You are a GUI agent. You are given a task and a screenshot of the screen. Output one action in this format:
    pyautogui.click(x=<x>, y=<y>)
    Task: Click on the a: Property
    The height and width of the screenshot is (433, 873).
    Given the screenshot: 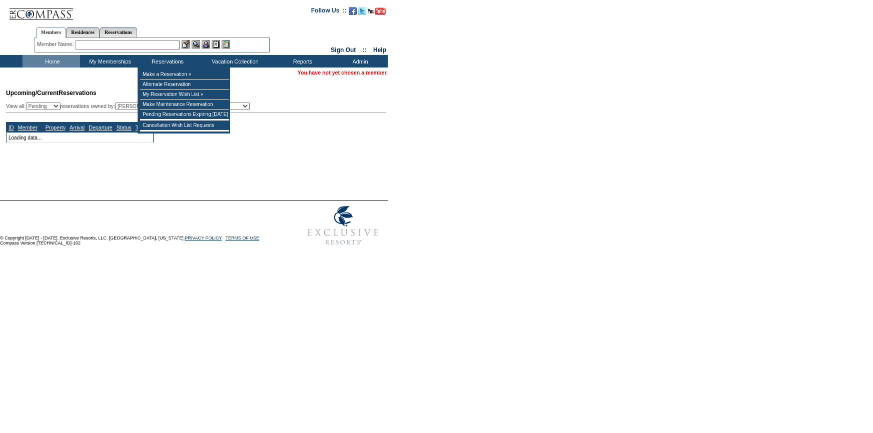 What is the action you would take?
    pyautogui.click(x=56, y=128)
    